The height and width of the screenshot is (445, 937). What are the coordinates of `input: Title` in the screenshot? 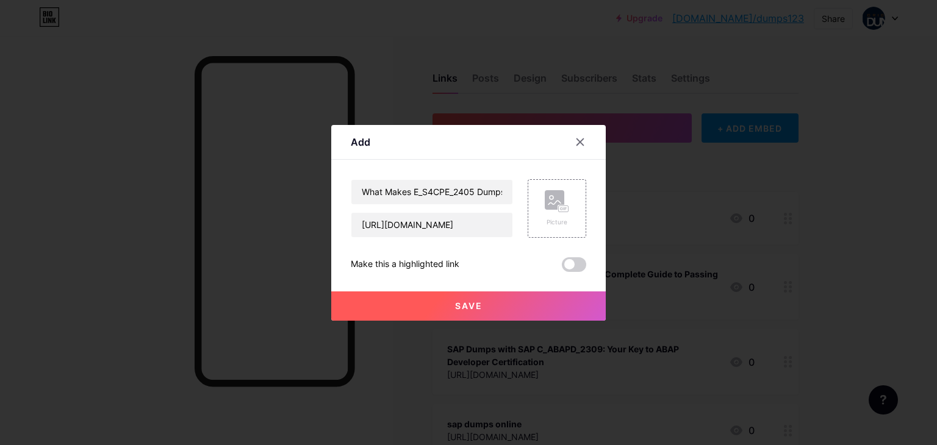 It's located at (432, 192).